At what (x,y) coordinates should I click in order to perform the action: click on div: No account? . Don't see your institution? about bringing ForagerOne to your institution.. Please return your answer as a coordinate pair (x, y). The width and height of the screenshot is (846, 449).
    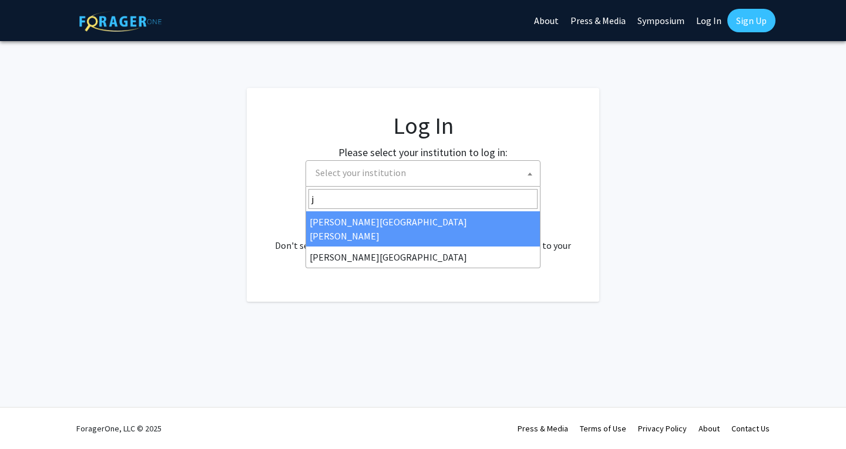
    Looking at the image, I should click on (423, 239).